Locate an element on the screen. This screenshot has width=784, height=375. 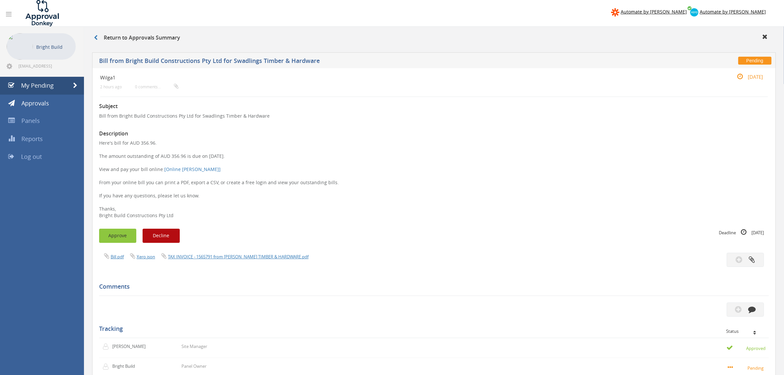
p: Bill from Bright Build Constructions Pty Ltd for Swadlings Timber & Hardware is located at coordinates (434, 116).